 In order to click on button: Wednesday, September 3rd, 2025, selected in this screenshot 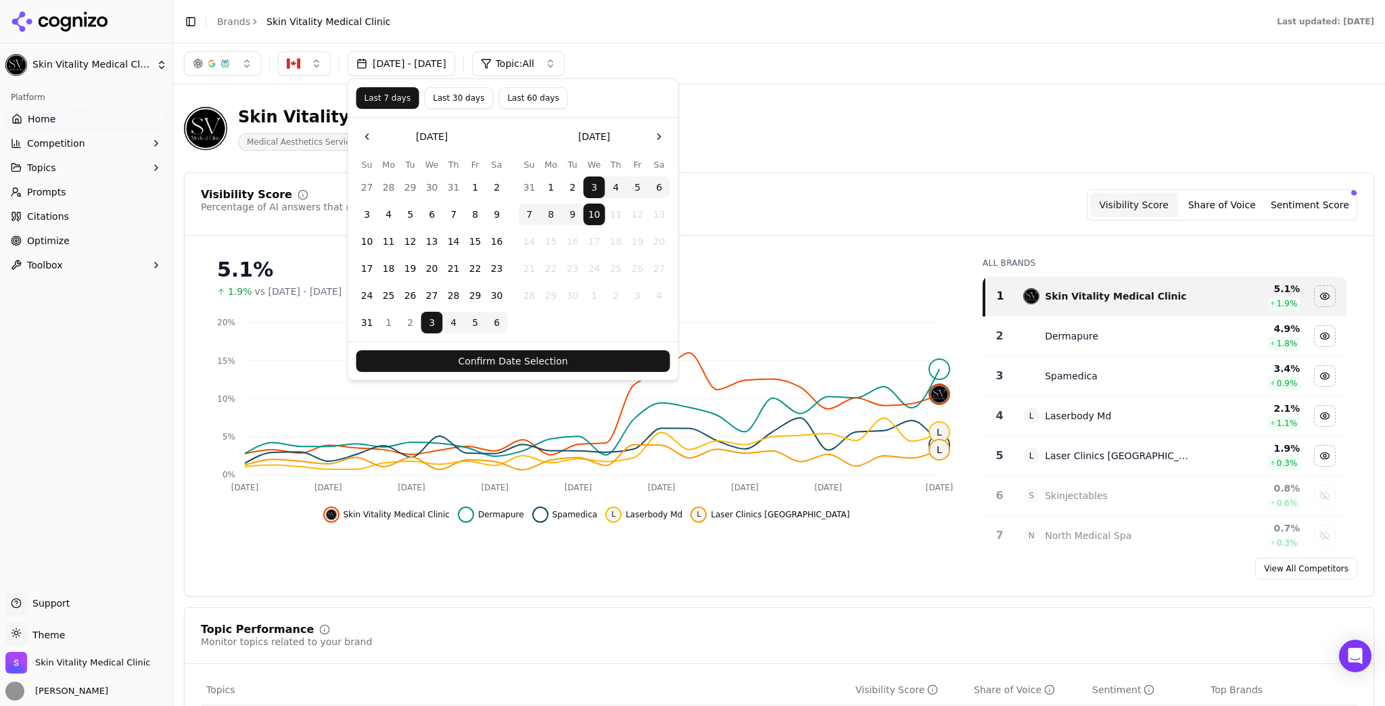, I will do `click(432, 323)`.